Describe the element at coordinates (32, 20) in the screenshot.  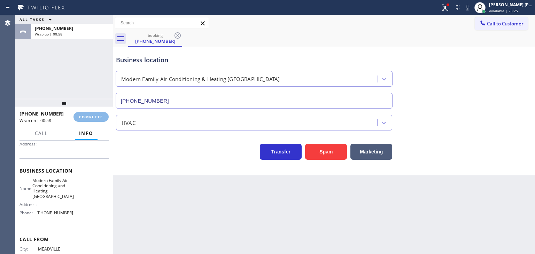
I see `span: ALL TASKS` at that location.